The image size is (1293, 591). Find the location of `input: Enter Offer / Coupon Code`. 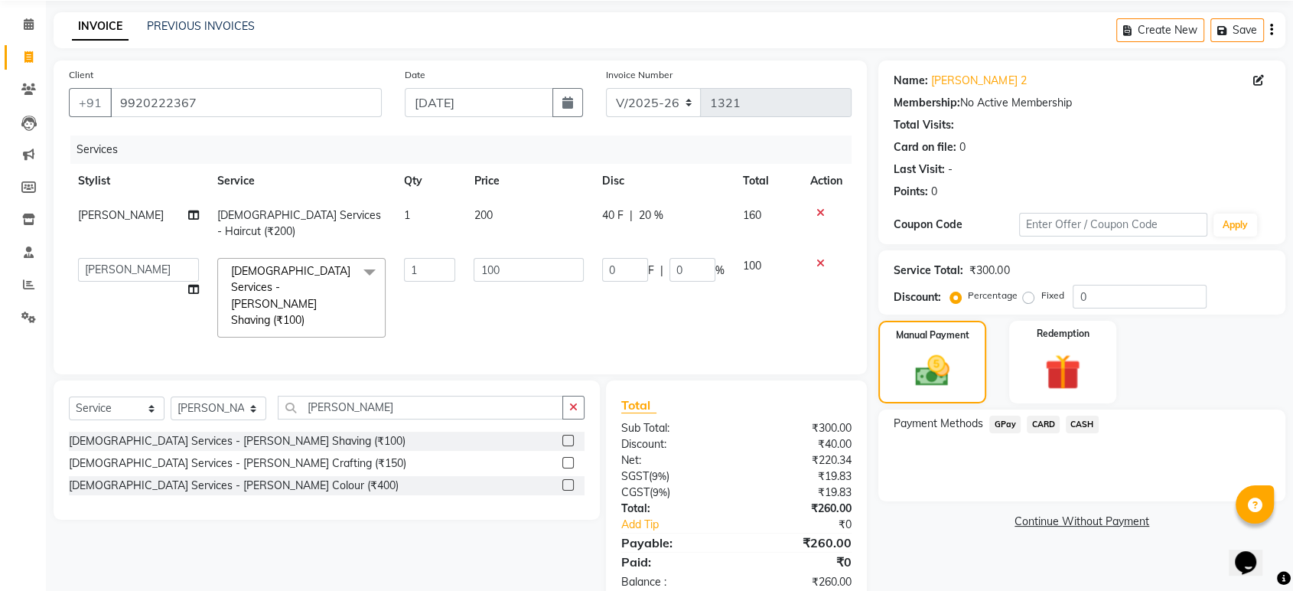

input: Enter Offer / Coupon Code is located at coordinates (1113, 224).